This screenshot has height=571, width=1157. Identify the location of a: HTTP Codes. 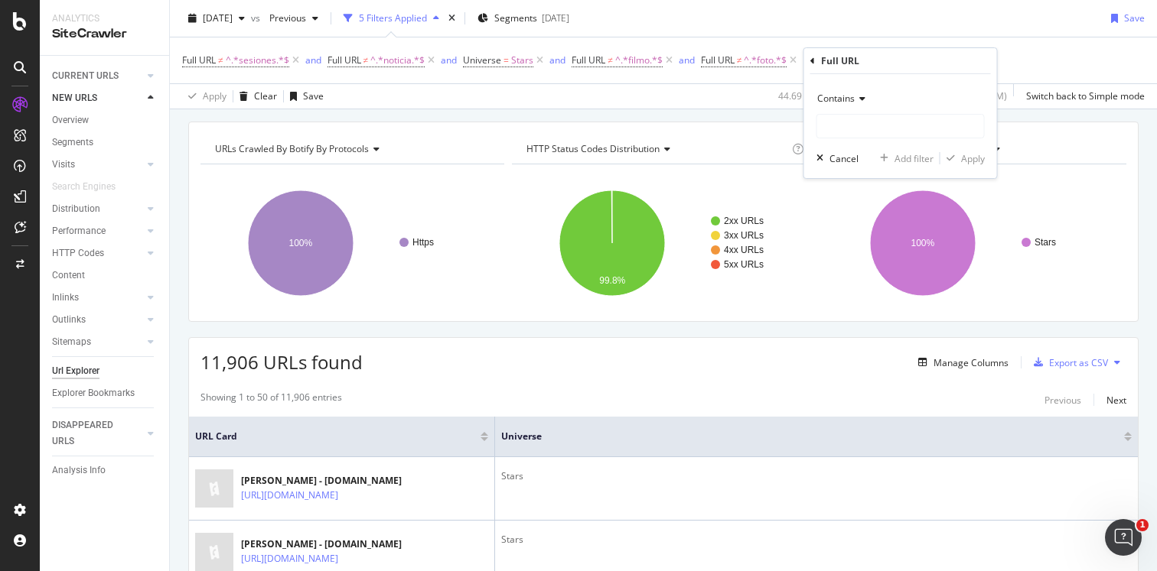
(97, 253).